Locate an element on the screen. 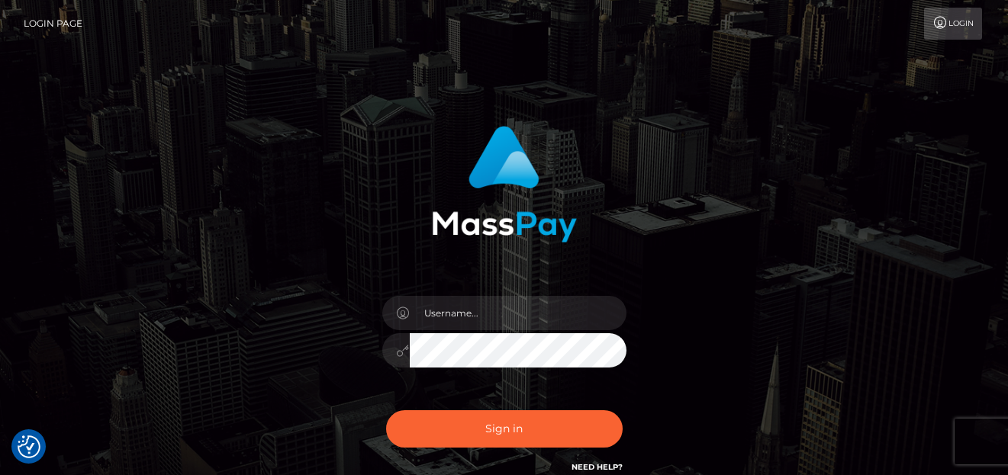 The height and width of the screenshot is (475, 1008). a: Need Help? is located at coordinates (597, 467).